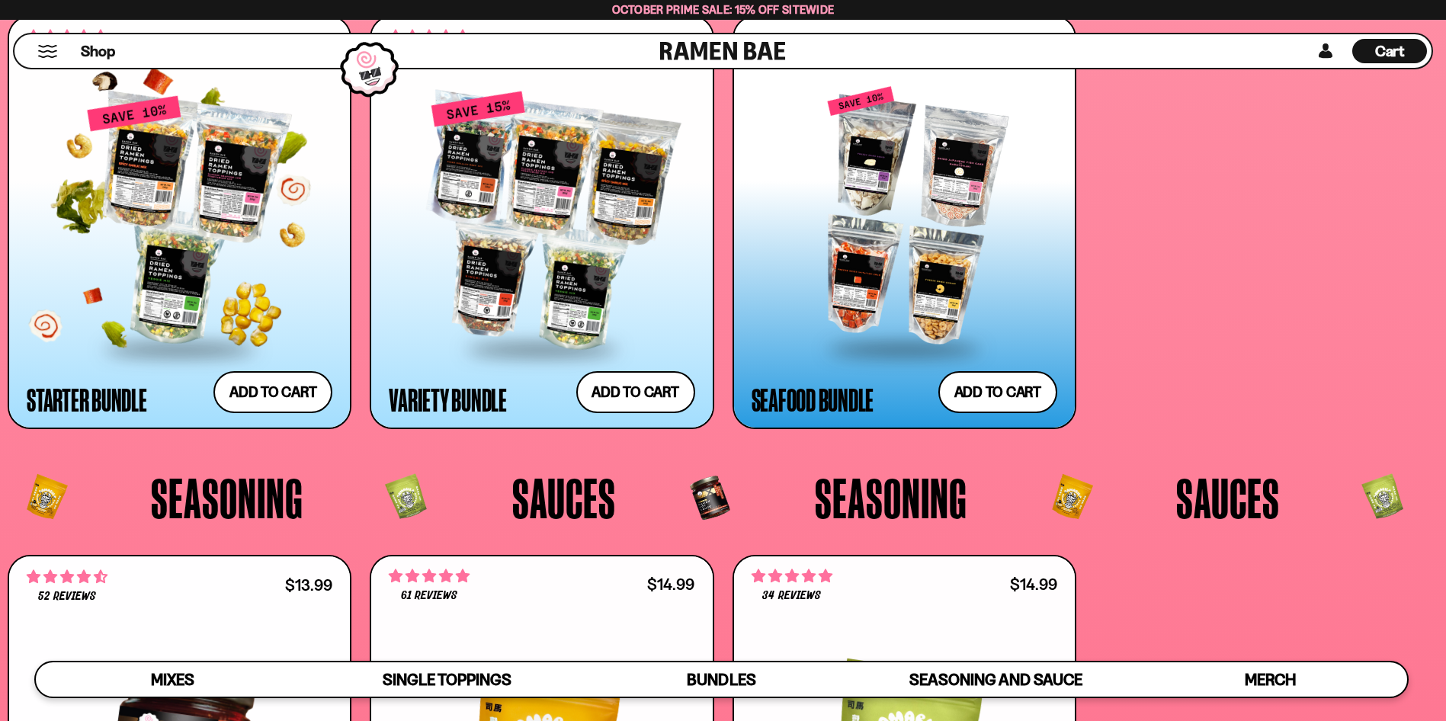  What do you see at coordinates (309, 584) in the screenshot?
I see `div: $13.99` at bounding box center [309, 584].